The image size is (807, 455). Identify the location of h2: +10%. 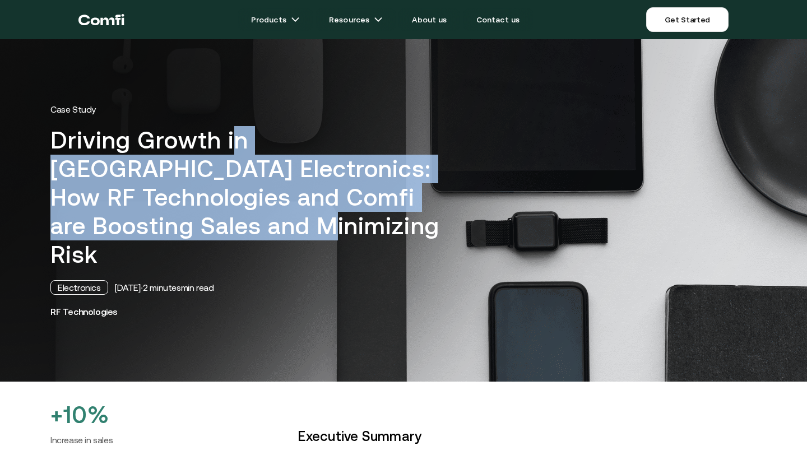
(165, 415).